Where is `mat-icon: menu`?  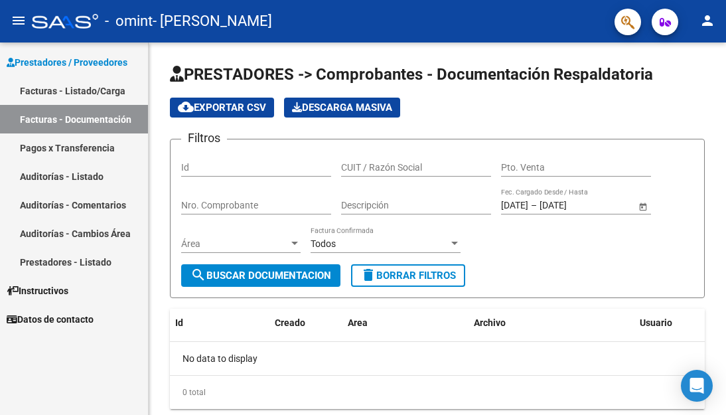 mat-icon: menu is located at coordinates (19, 21).